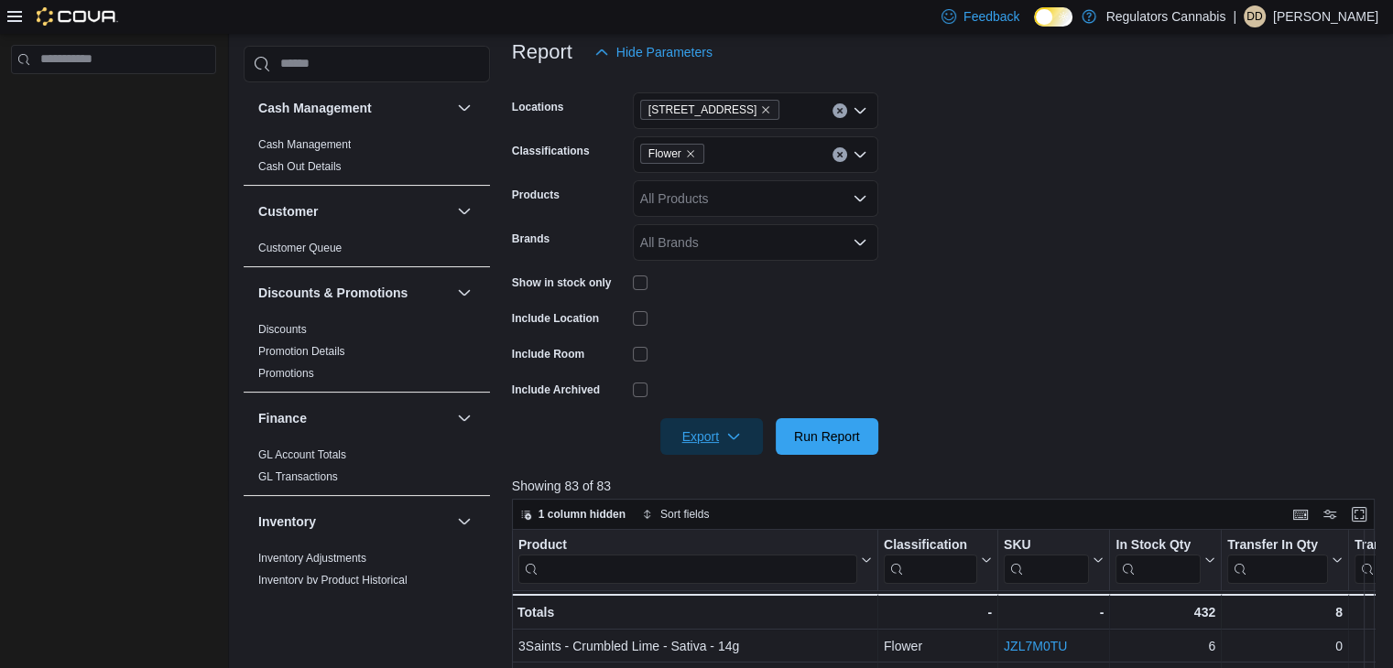  Describe the element at coordinates (312, 558) in the screenshot. I see `span: Inventory Adjustments` at that location.